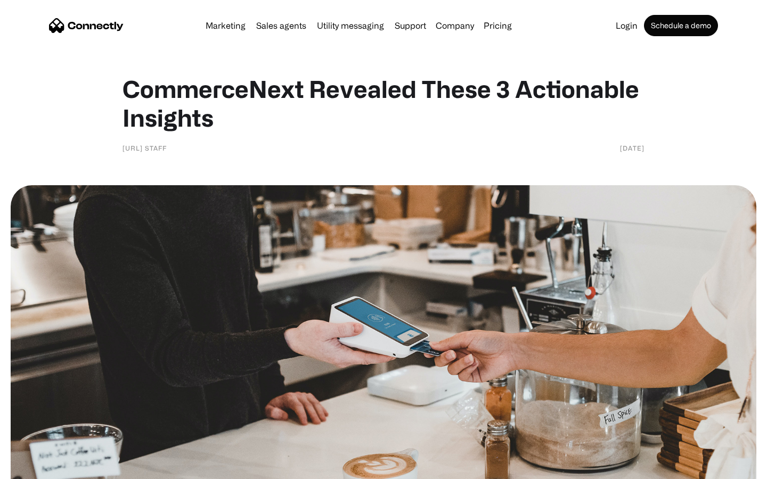 The height and width of the screenshot is (479, 767). What do you see at coordinates (43, 468) in the screenshot?
I see `ul: Language list` at bounding box center [43, 468].